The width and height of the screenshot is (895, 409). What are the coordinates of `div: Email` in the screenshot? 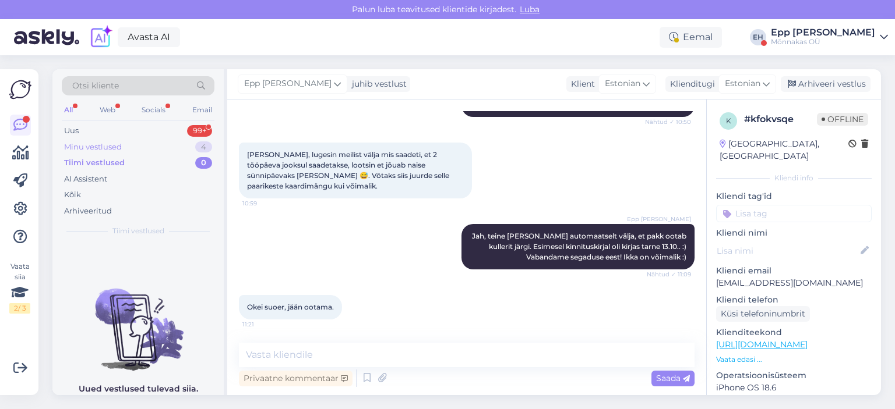 It's located at (202, 110).